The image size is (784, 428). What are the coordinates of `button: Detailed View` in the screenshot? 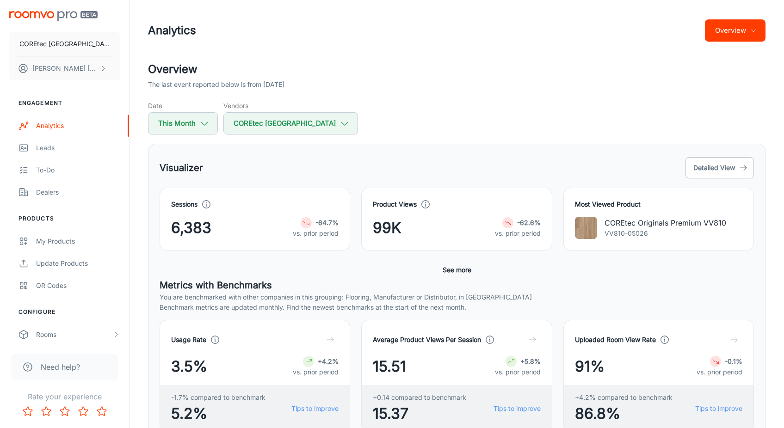 It's located at (719, 168).